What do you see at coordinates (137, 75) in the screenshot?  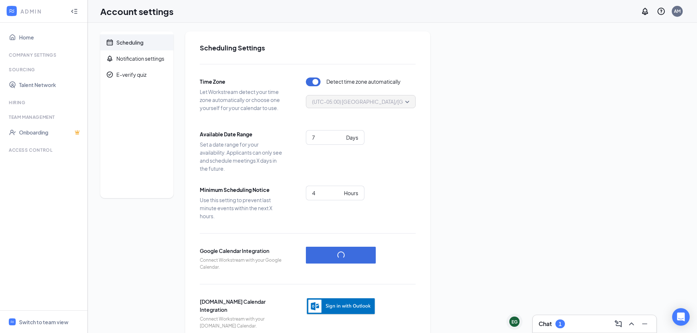 I see `a: CheckmarkCircleE-verify quiz` at bounding box center [137, 75].